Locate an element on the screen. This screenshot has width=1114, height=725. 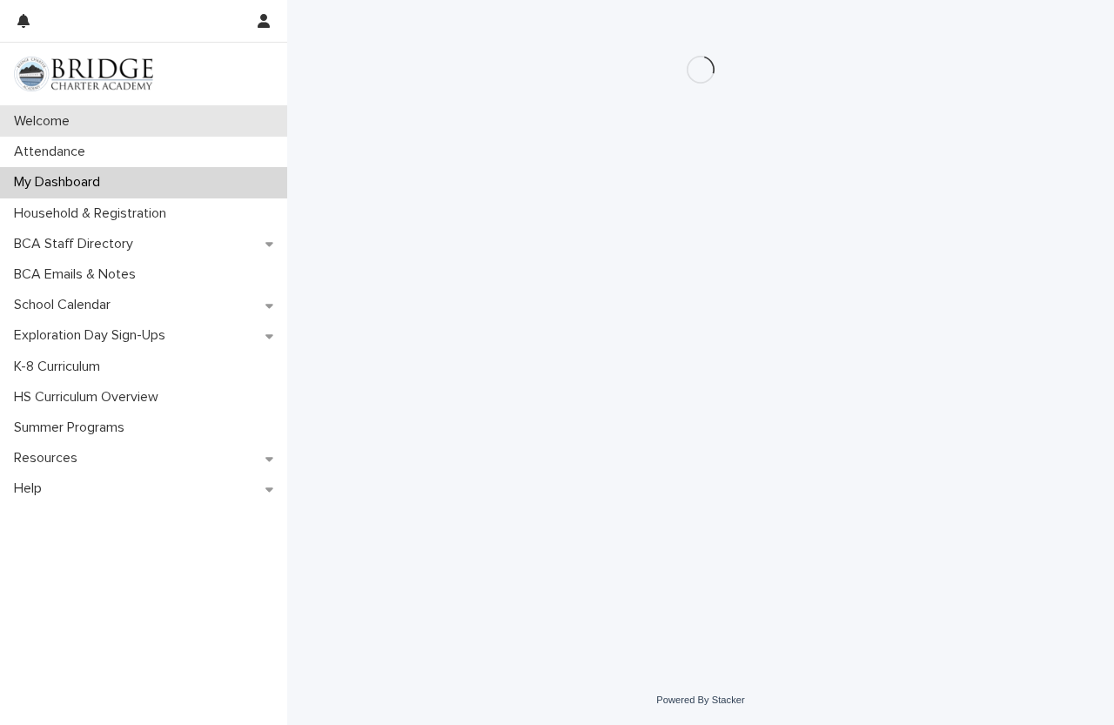
p: Household & Registration is located at coordinates (93, 213).